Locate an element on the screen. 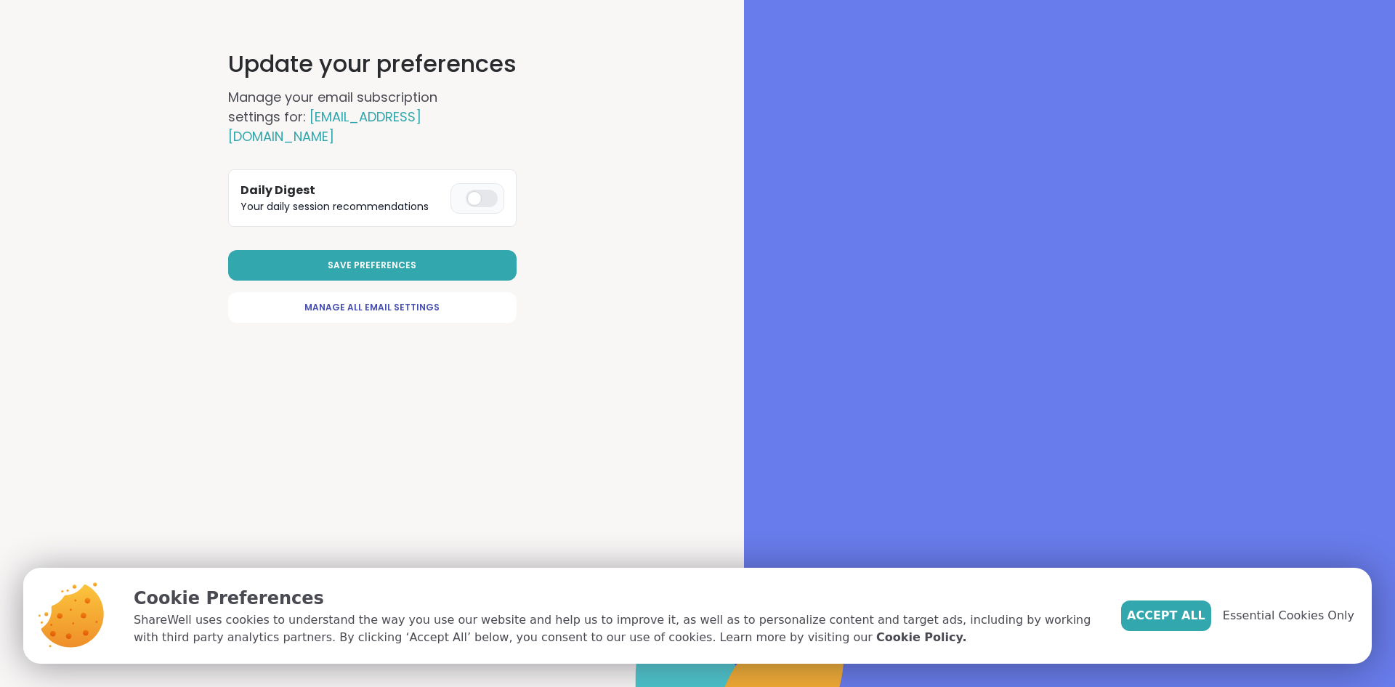 The image size is (1395, 687). h3: Daily Digest is located at coordinates (342, 190).